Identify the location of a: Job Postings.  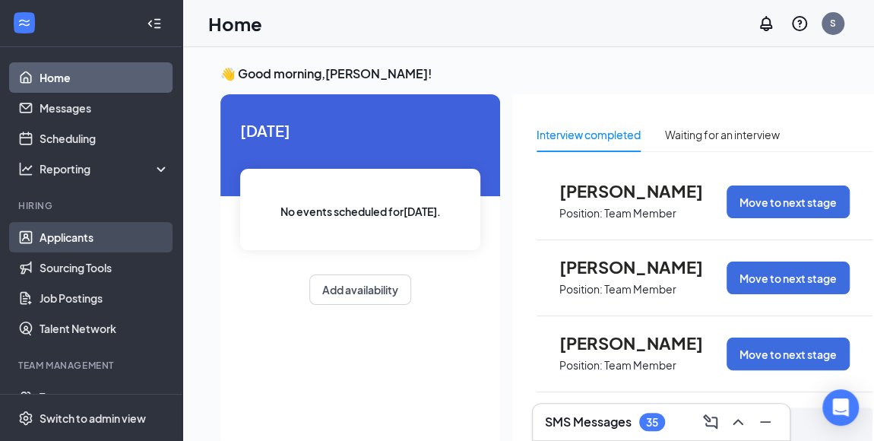
(104, 298).